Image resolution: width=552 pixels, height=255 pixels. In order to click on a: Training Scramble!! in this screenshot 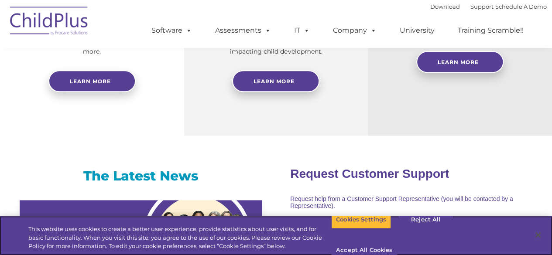, I will do `click(491, 31)`.